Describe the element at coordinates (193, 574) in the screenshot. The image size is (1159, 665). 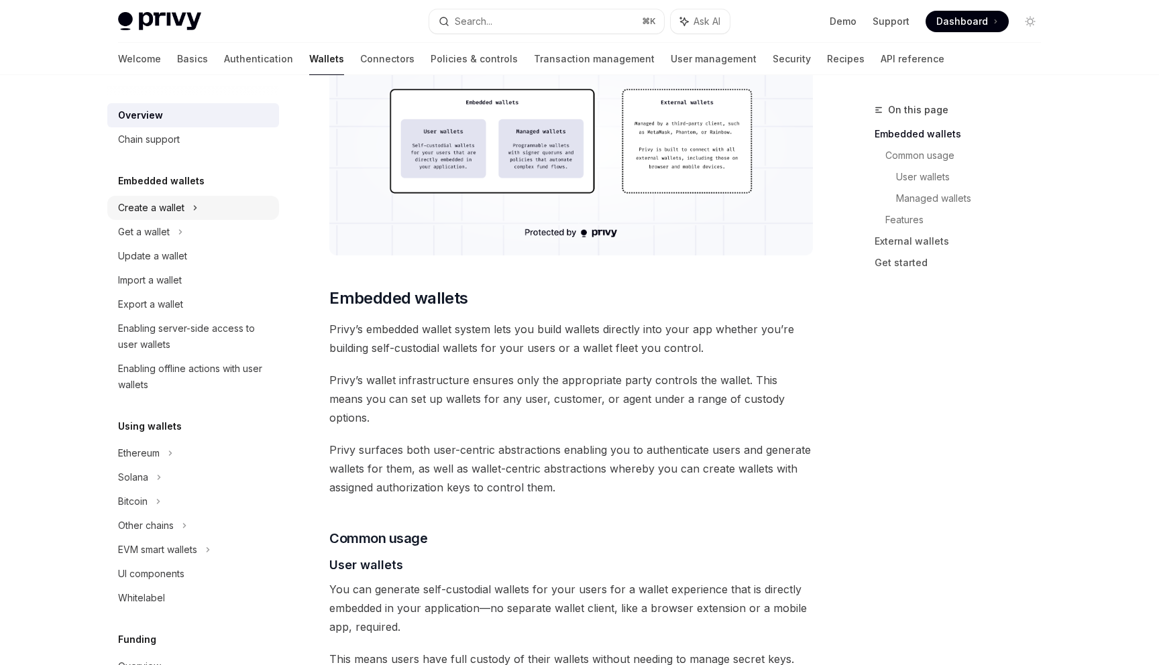
I see `a: UI components` at that location.